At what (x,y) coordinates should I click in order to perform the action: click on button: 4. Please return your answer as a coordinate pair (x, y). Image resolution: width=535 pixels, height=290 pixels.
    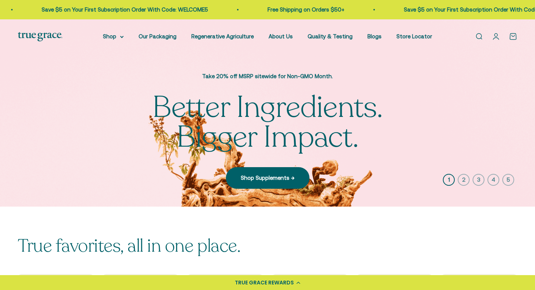
    Looking at the image, I should click on (494, 180).